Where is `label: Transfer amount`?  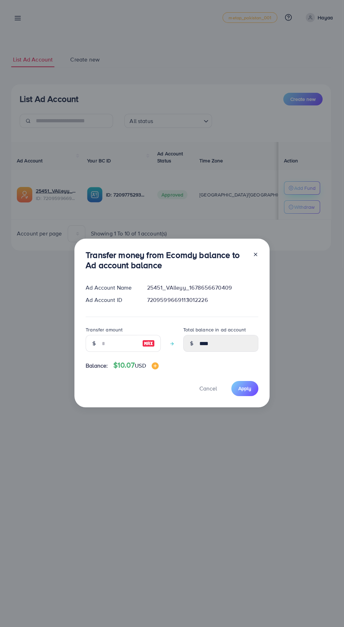 label: Transfer amount is located at coordinates (104, 330).